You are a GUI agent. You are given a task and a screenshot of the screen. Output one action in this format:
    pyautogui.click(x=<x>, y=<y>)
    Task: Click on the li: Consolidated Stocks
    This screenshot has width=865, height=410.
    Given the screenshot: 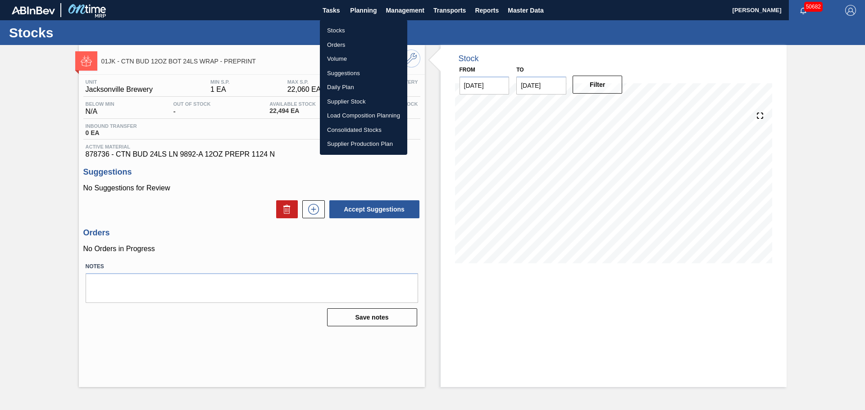 What is the action you would take?
    pyautogui.click(x=363, y=130)
    